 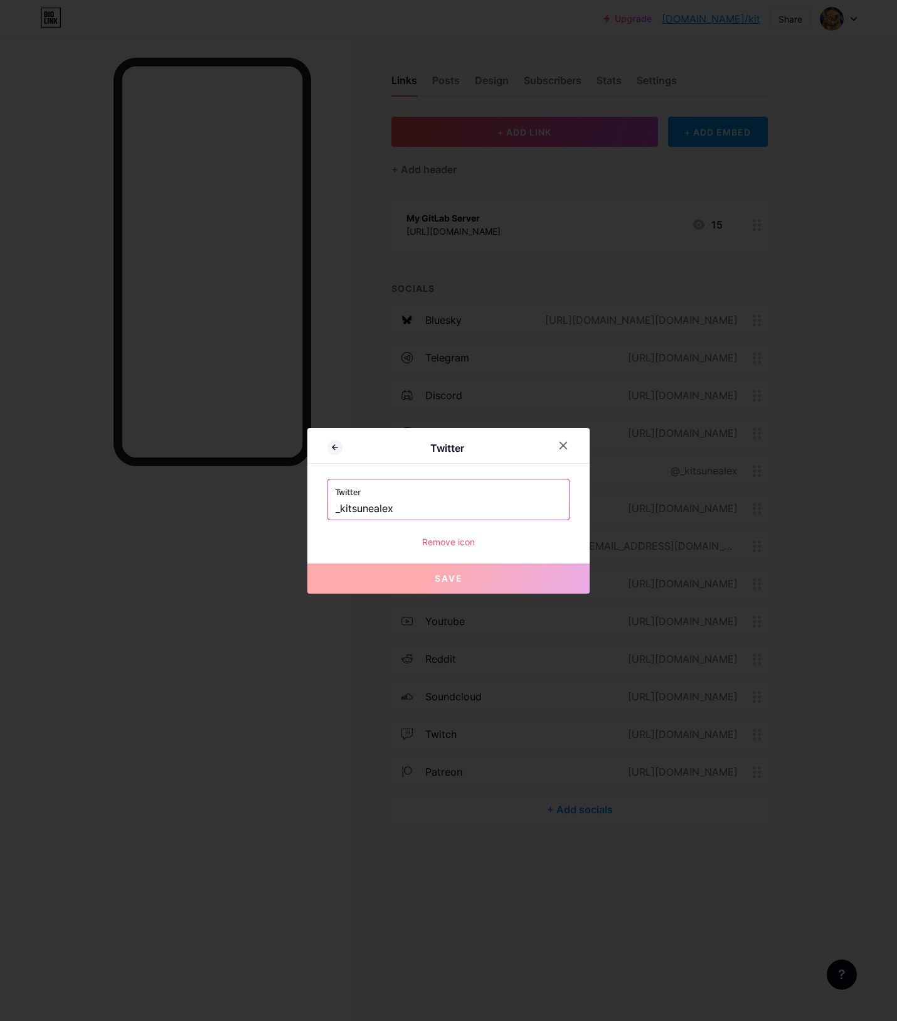 What do you see at coordinates (449, 509) in the screenshot?
I see `input: Twitter username` at bounding box center [449, 509].